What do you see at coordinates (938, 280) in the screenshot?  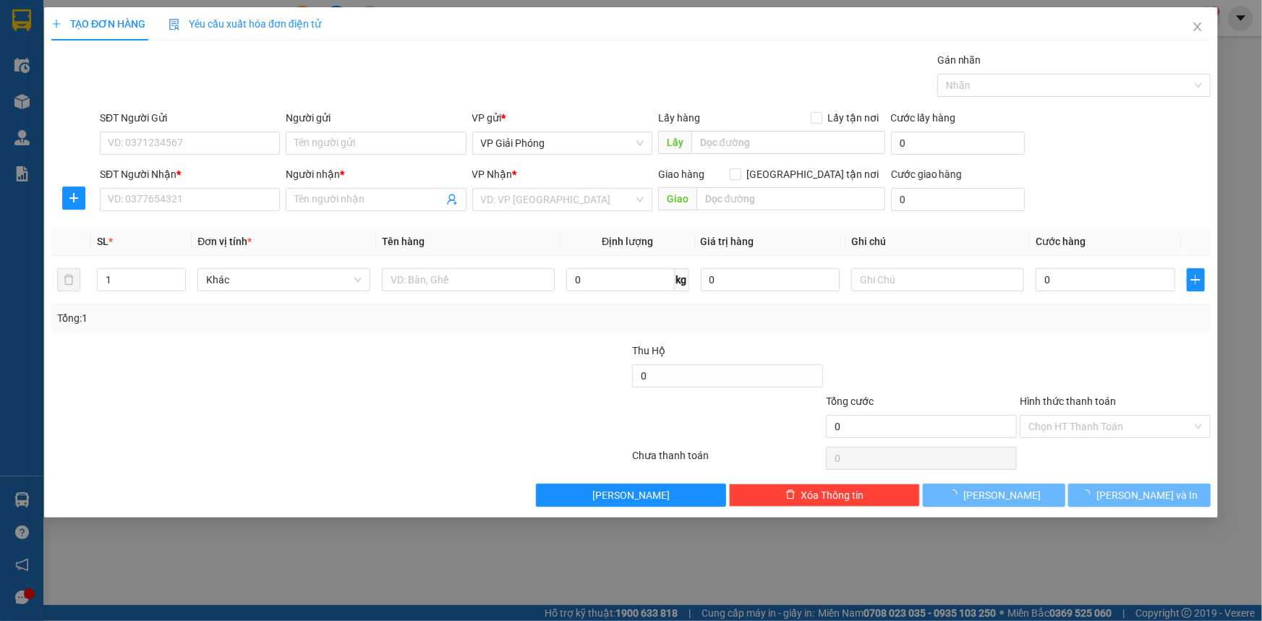 I see `input: Ghi Chú` at bounding box center [938, 280].